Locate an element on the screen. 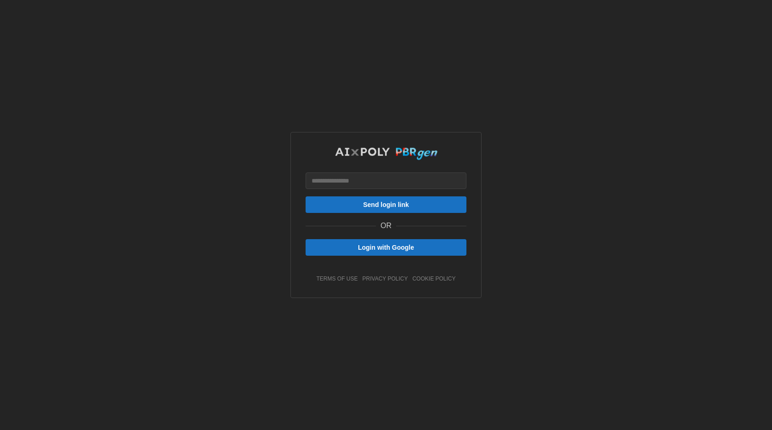 This screenshot has height=430, width=772. span: Send login link is located at coordinates (386, 205).